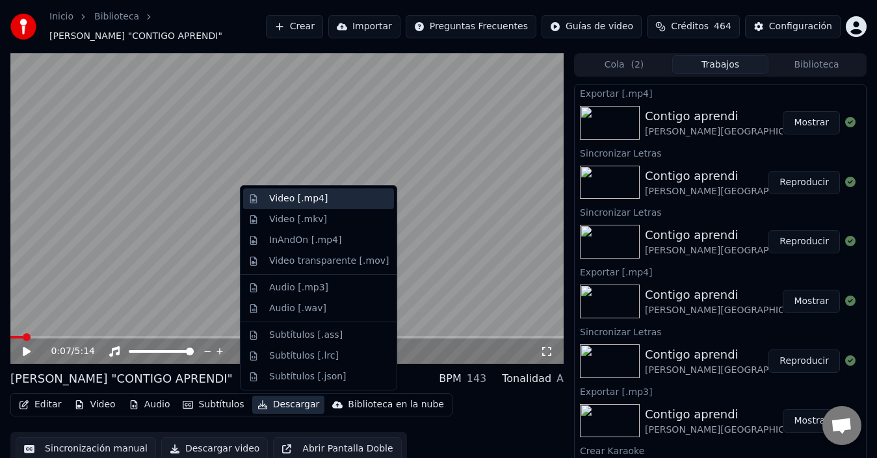 This screenshot has width=877, height=458. Describe the element at coordinates (307, 377) in the screenshot. I see `div: Subtítulos [.json]` at that location.